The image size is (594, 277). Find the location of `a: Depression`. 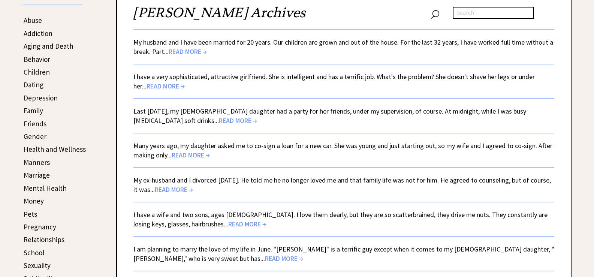

a: Depression is located at coordinates (41, 98).